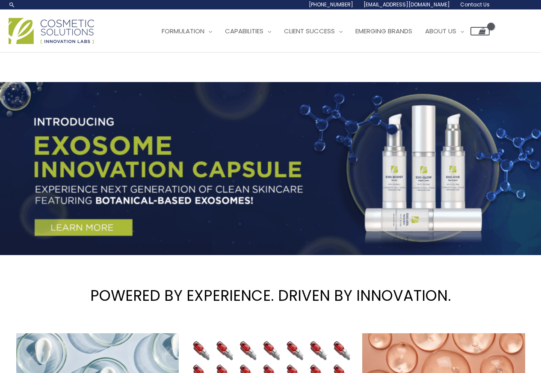 Image resolution: width=541 pixels, height=373 pixels. What do you see at coordinates (248, 31) in the screenshot?
I see `a: Capabilities` at bounding box center [248, 31].